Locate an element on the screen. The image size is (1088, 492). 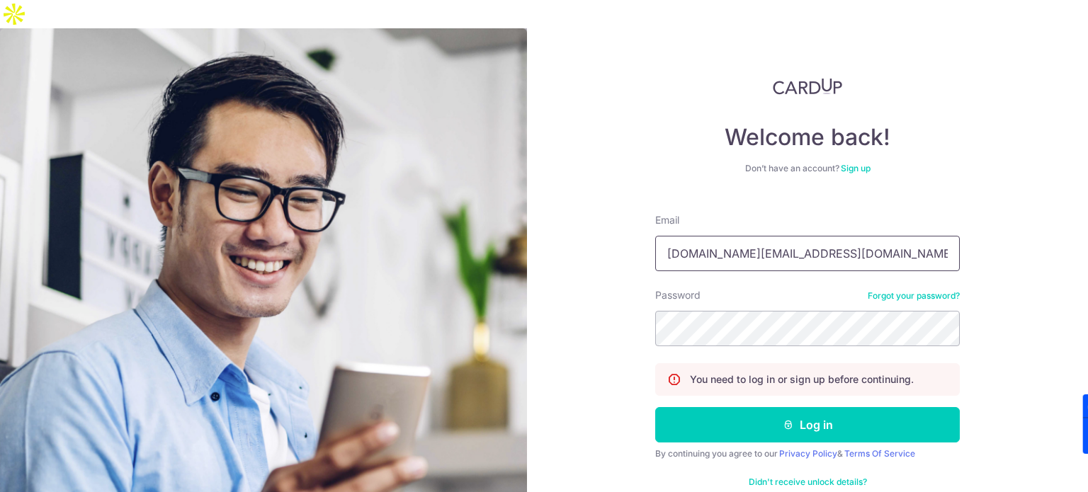
img: CardUp Logo is located at coordinates (807, 86).